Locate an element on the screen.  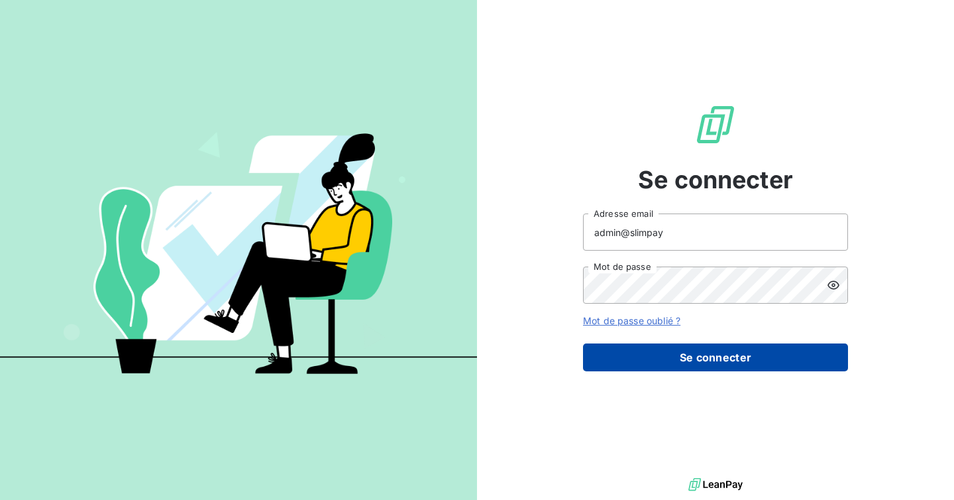
img: logo is located at coordinates (716, 484).